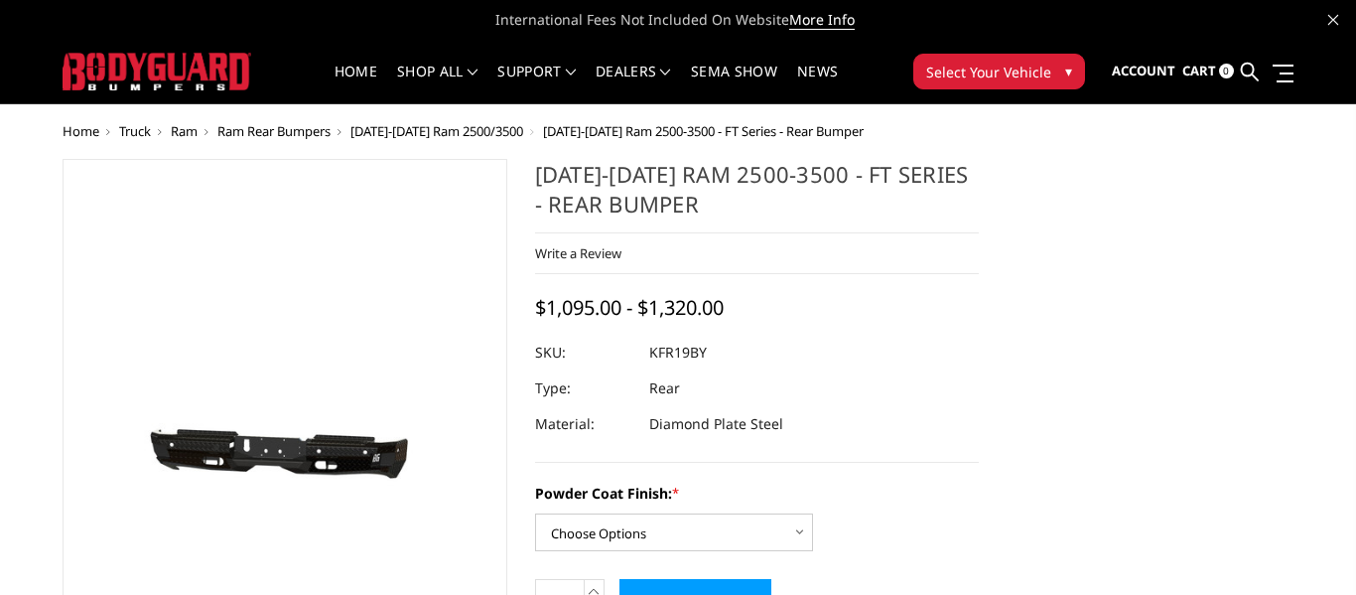  What do you see at coordinates (184, 131) in the screenshot?
I see `a: Ram` at bounding box center [184, 131].